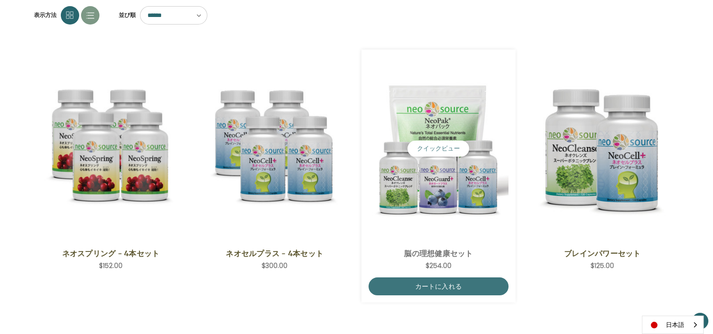  What do you see at coordinates (438, 148) in the screenshot?
I see `img: 脳の理想健康セット` at bounding box center [438, 148].